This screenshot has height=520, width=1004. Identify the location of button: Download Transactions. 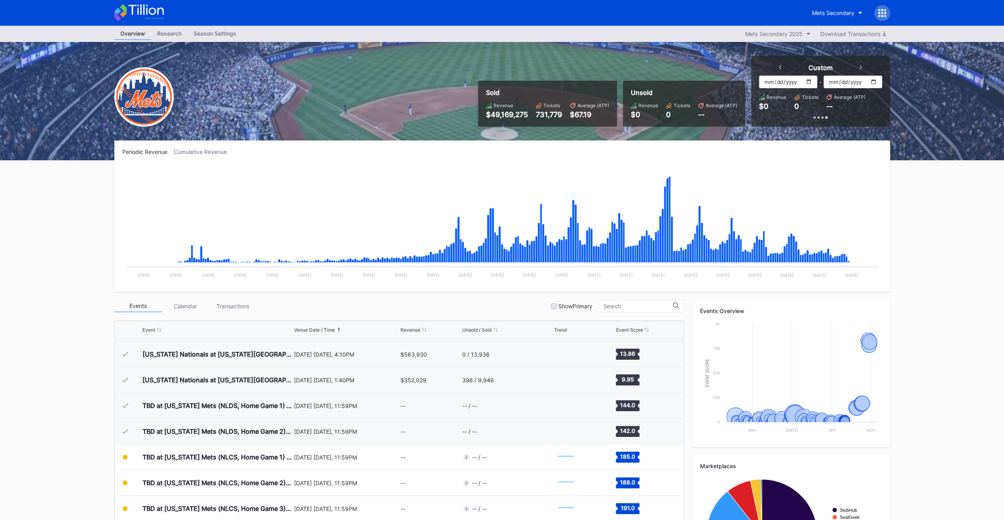
(854, 34).